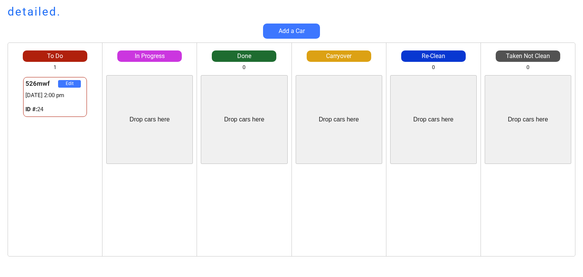  I want to click on div: Done, so click(244, 56).